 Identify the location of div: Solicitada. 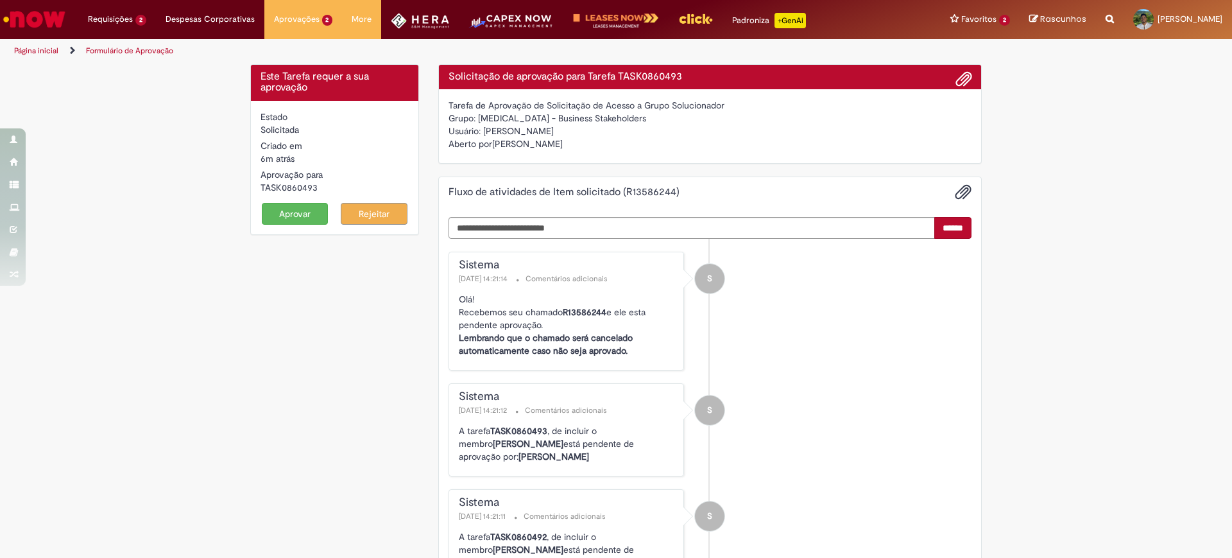
(334, 130).